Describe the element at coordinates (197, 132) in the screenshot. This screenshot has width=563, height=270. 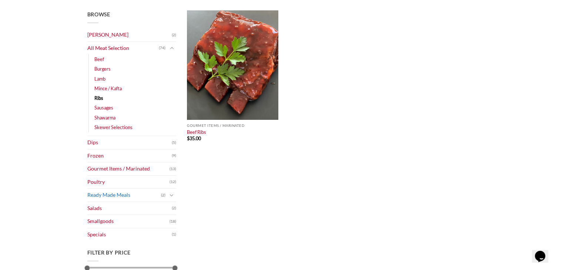
I see `a: Beef Ribs` at that location.